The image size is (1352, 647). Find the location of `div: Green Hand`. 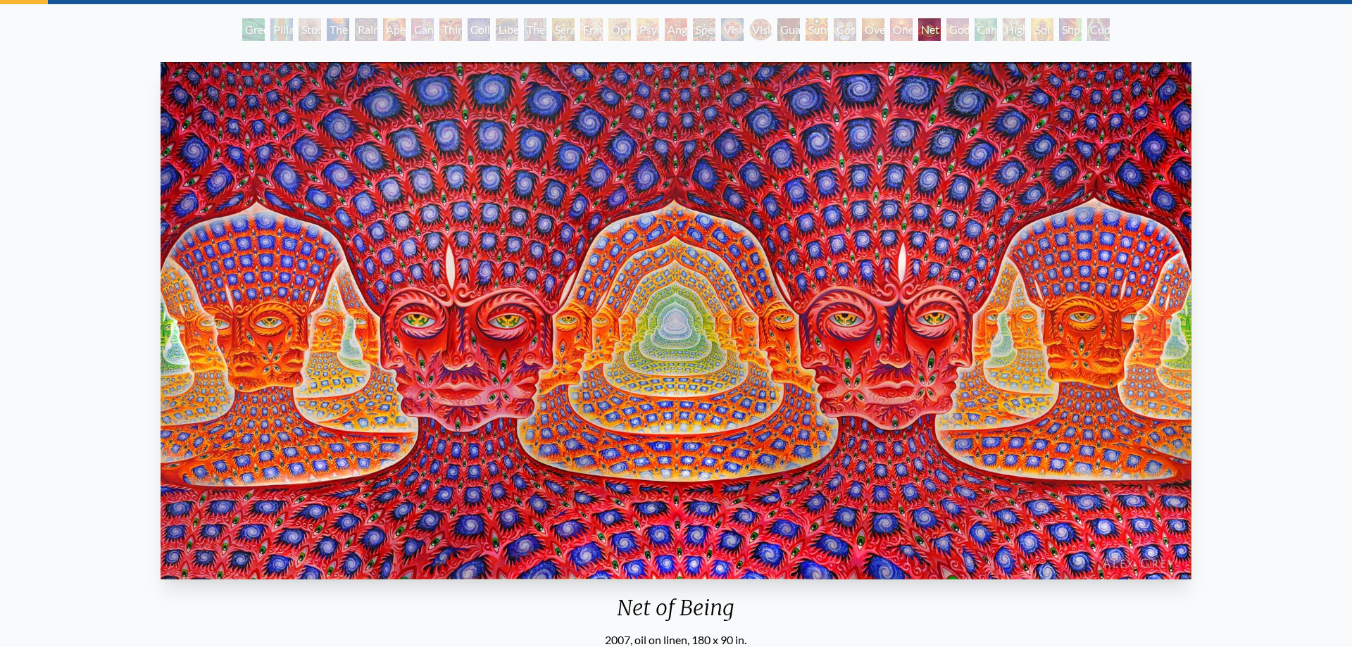

div: Green Hand is located at coordinates (253, 30).